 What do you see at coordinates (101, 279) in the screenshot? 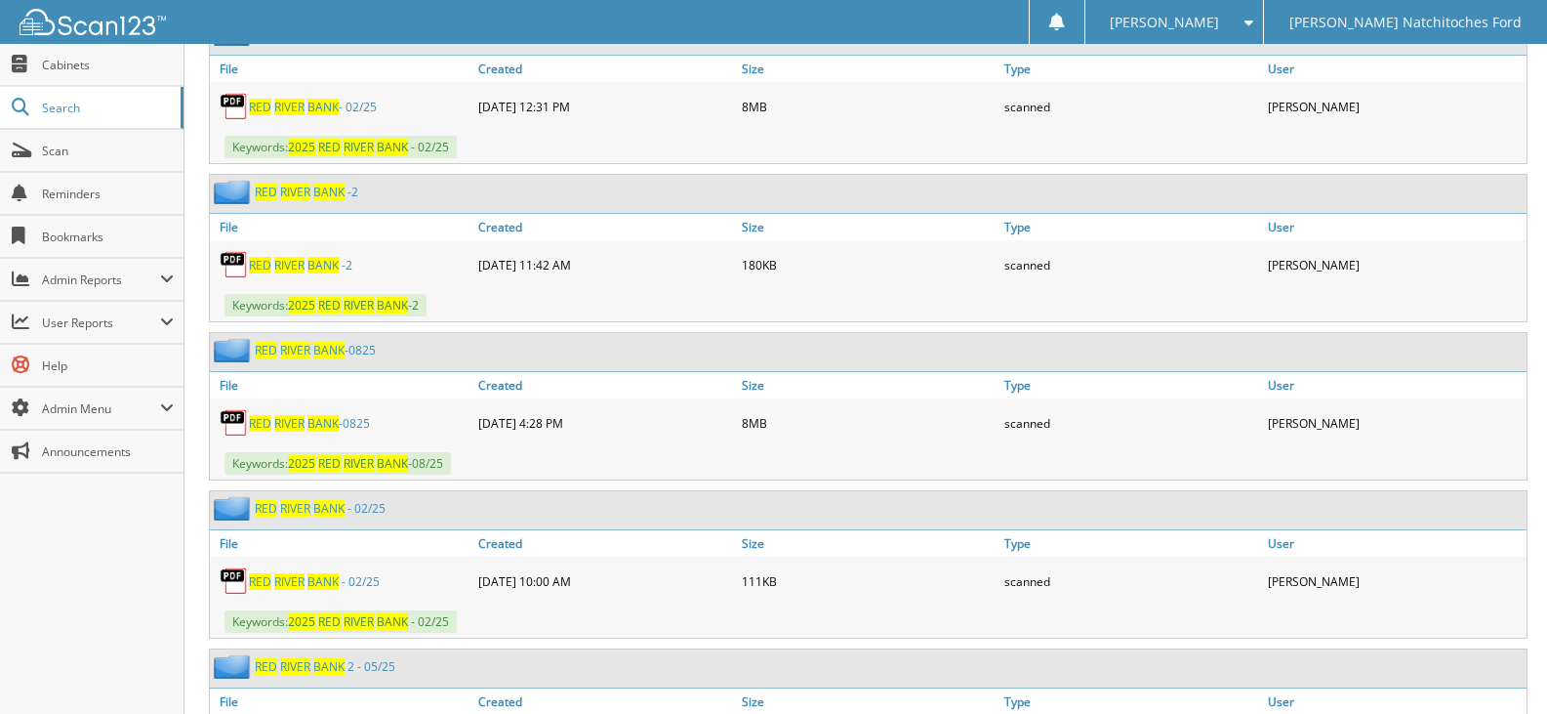
I see `span: Admin Reports` at bounding box center [101, 279].